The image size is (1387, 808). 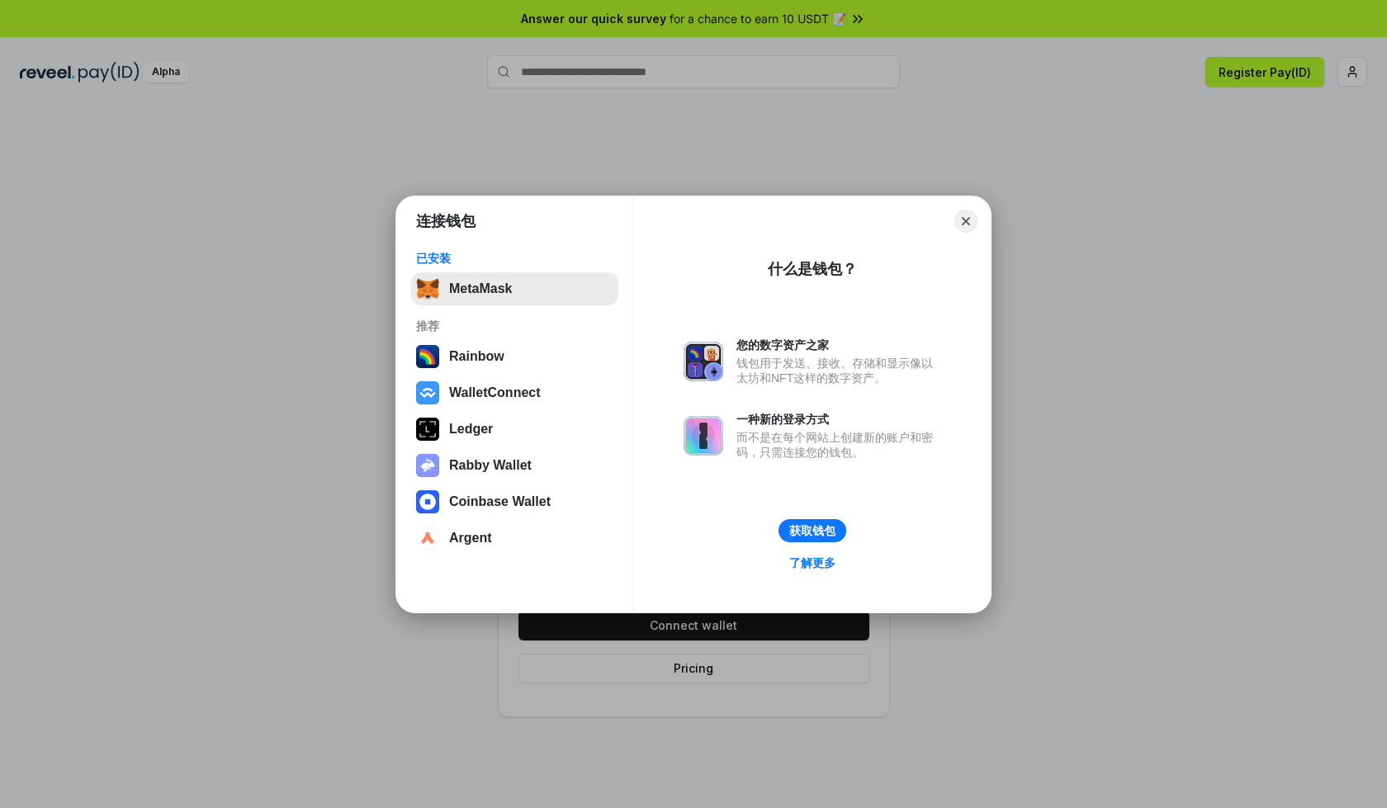 What do you see at coordinates (481, 289) in the screenshot?
I see `div: MetaMask` at bounding box center [481, 289].